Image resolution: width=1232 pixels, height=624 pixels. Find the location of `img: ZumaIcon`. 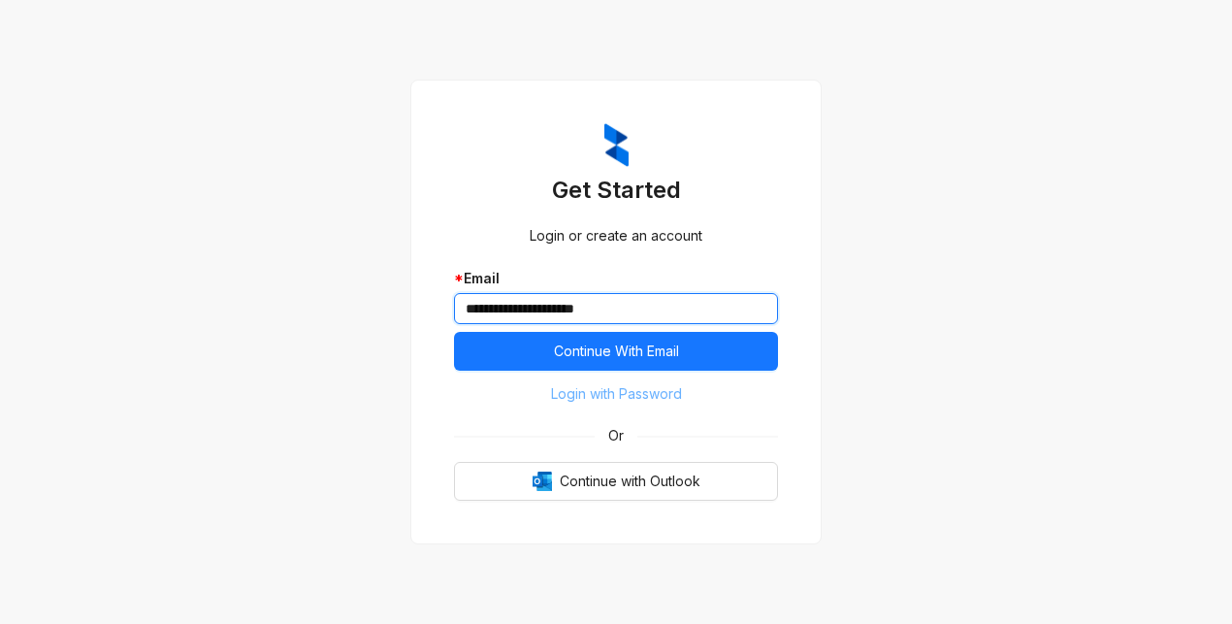

img: ZumaIcon is located at coordinates (616, 146).